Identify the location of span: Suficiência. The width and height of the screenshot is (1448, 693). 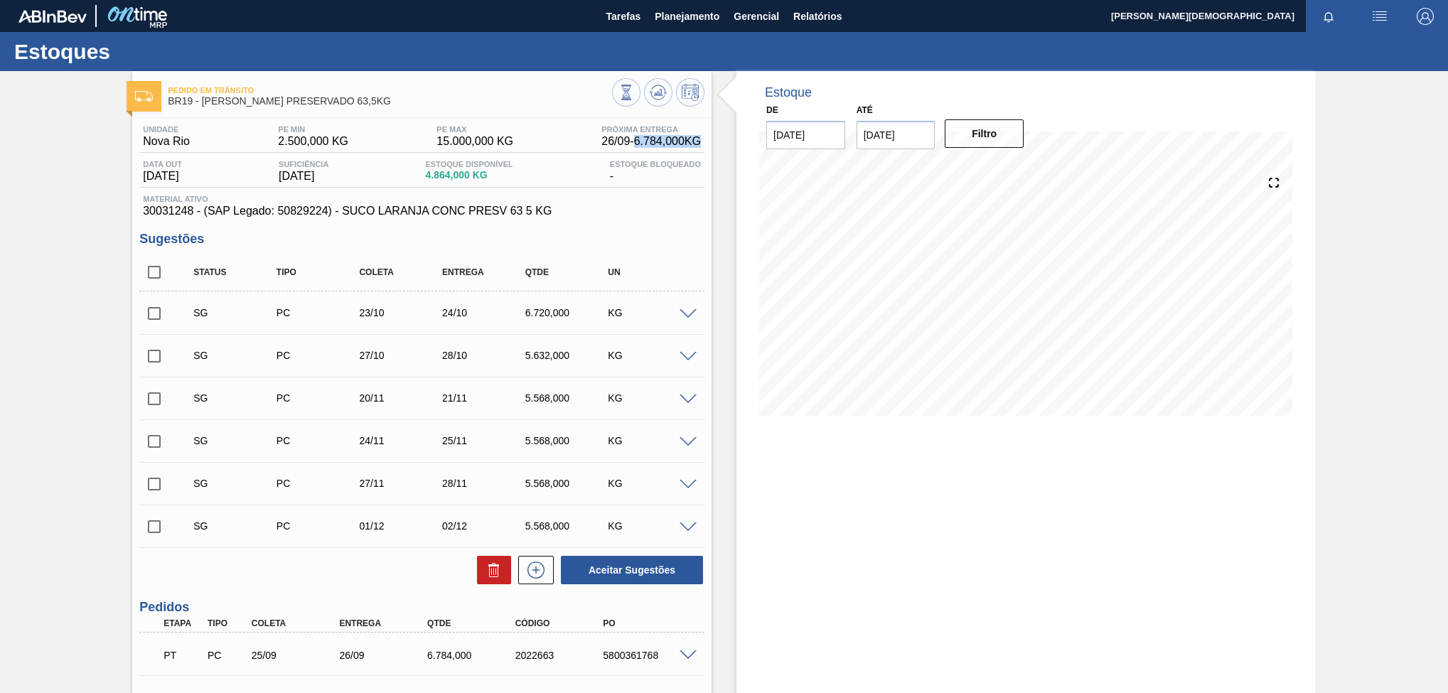
(303, 164).